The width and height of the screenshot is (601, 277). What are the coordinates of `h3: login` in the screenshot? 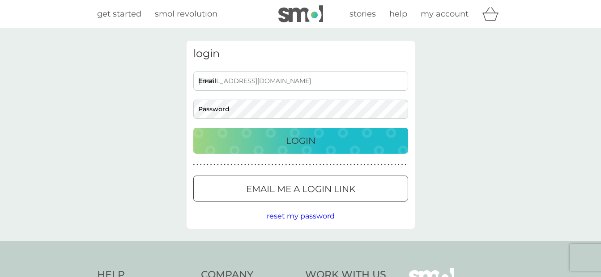 It's located at (301, 54).